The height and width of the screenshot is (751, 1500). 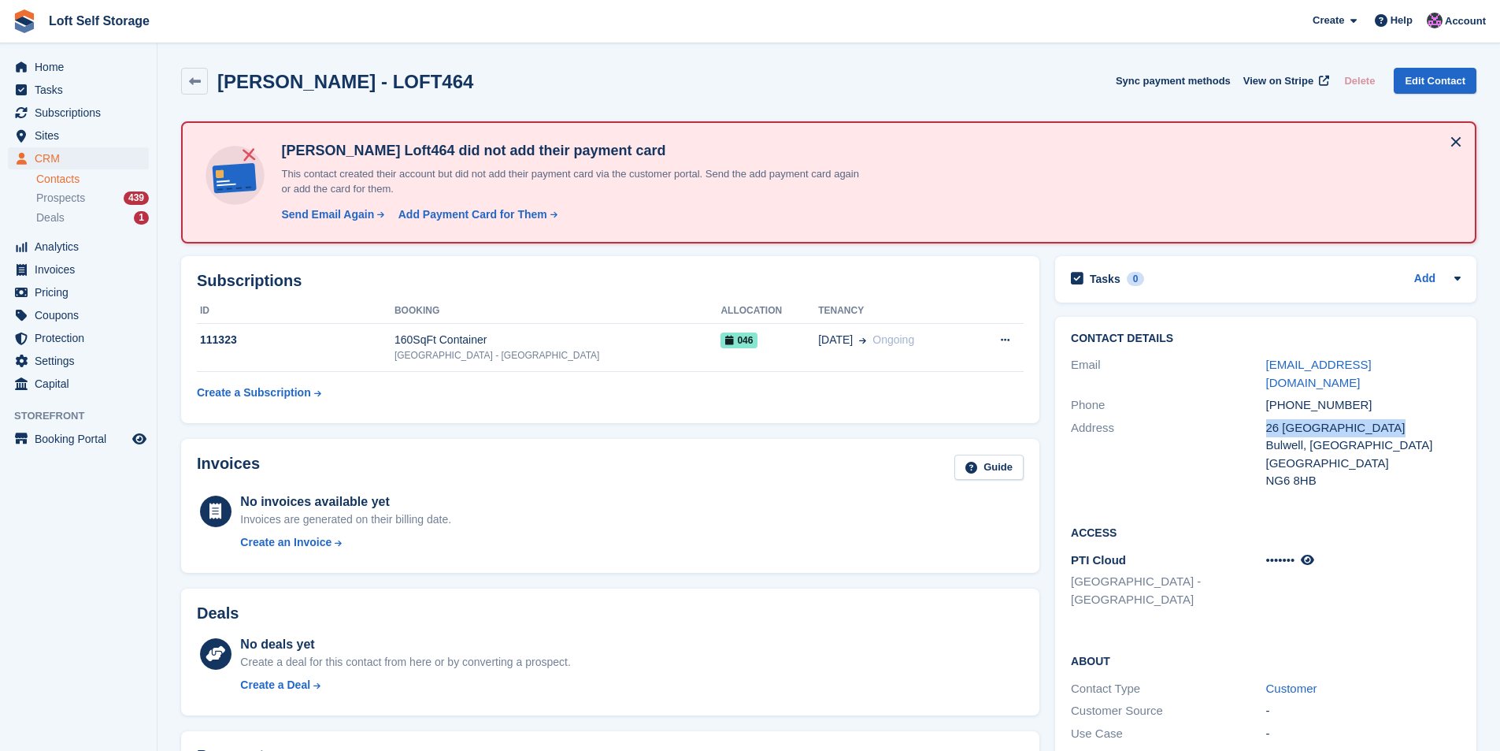 I want to click on span: 046, so click(x=739, y=340).